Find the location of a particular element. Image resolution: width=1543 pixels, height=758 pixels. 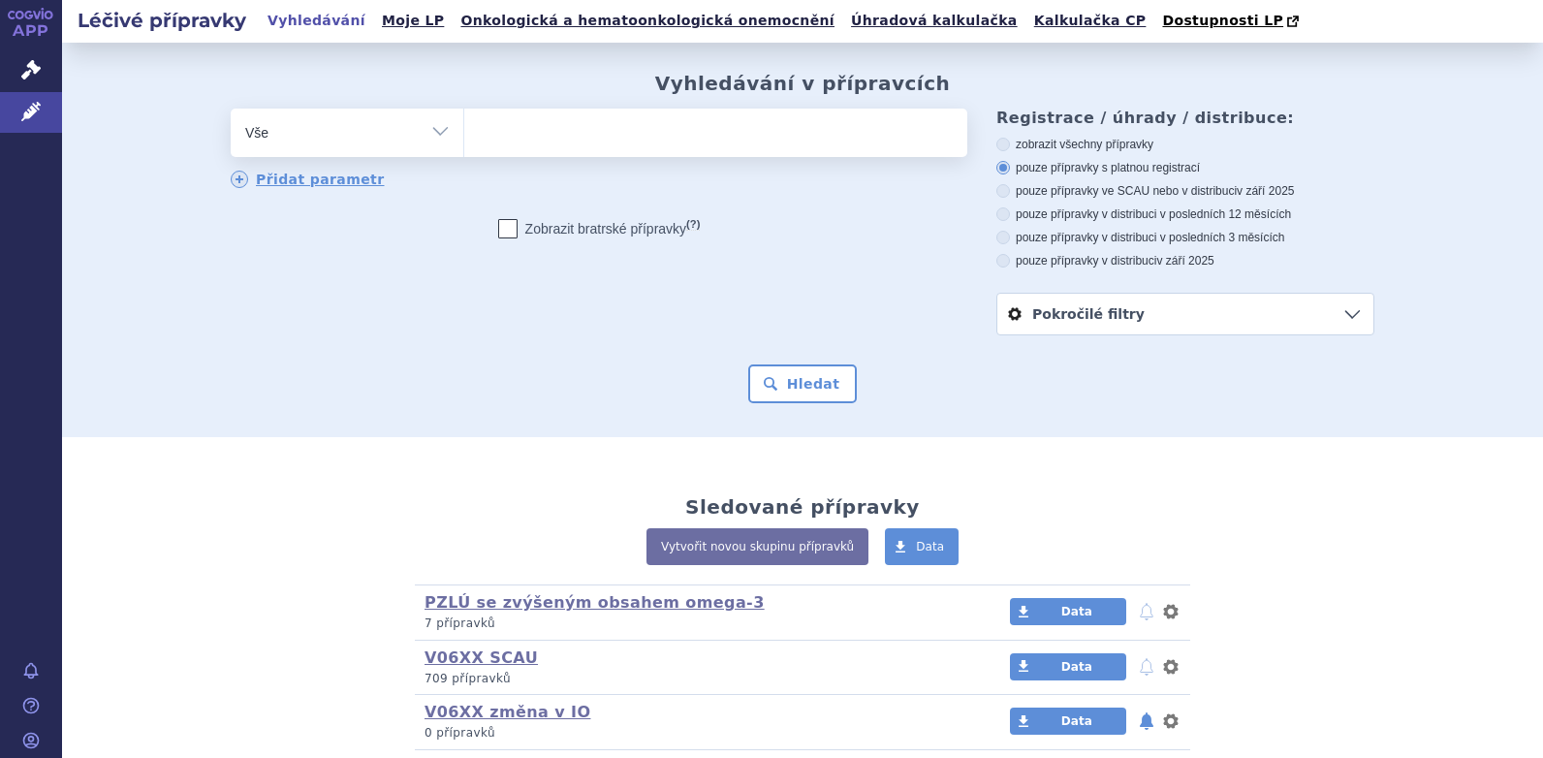

button: Hledat is located at coordinates (803, 384).